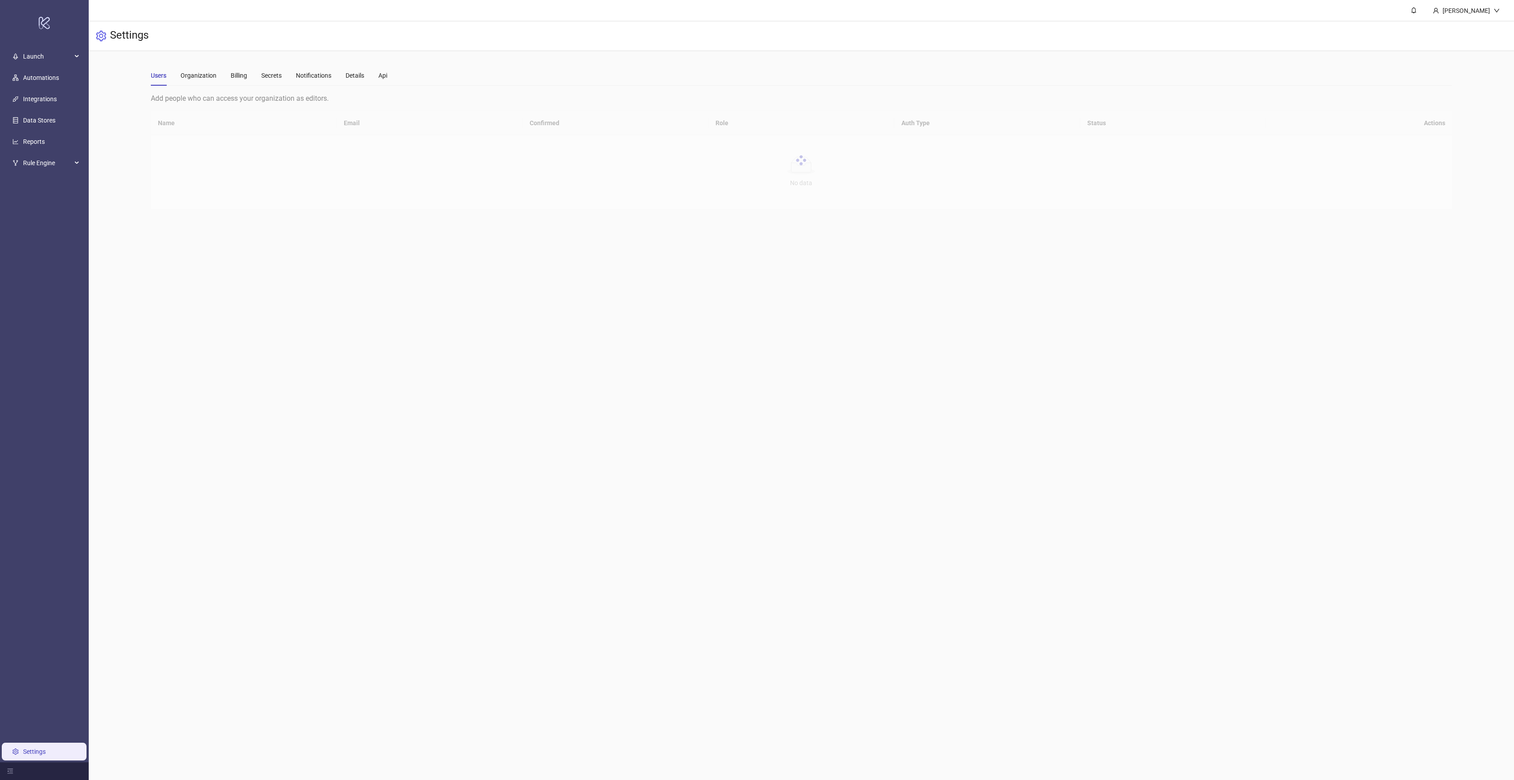  What do you see at coordinates (314, 75) in the screenshot?
I see `div: Notifications` at bounding box center [314, 75].